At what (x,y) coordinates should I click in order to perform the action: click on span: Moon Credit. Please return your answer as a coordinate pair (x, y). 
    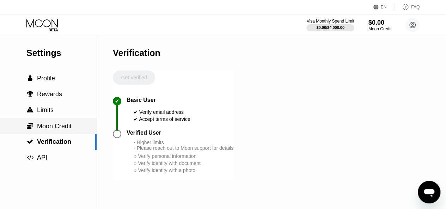
    Looking at the image, I should click on (54, 126).